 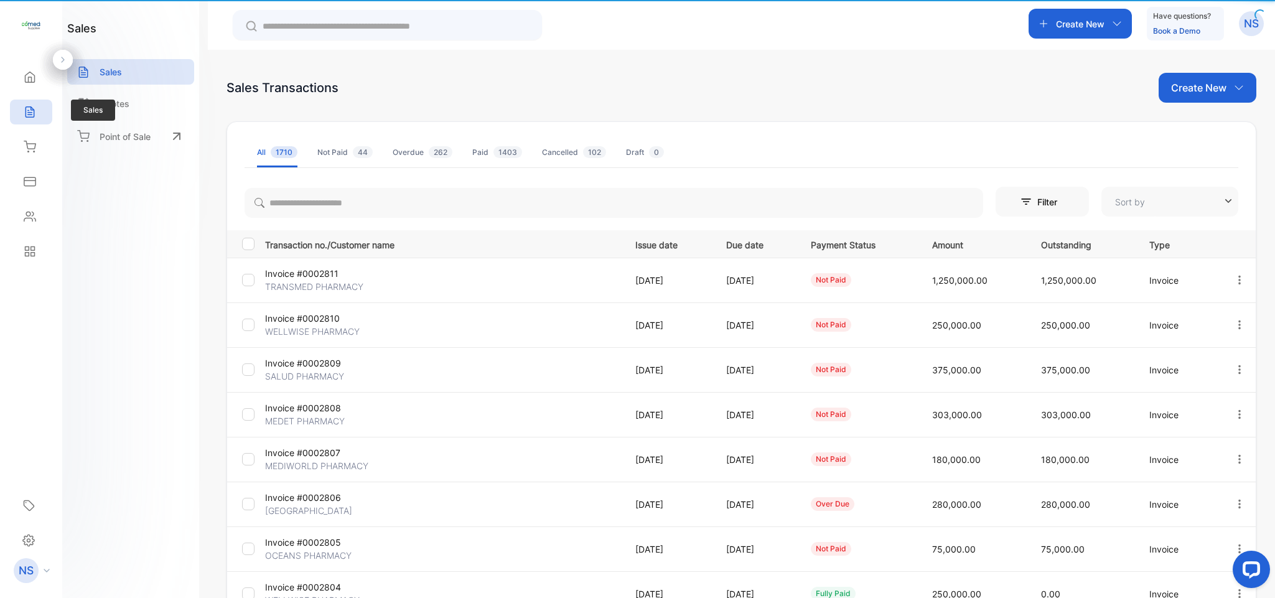 What do you see at coordinates (974, 243) in the screenshot?
I see `p: Amount` at bounding box center [974, 243].